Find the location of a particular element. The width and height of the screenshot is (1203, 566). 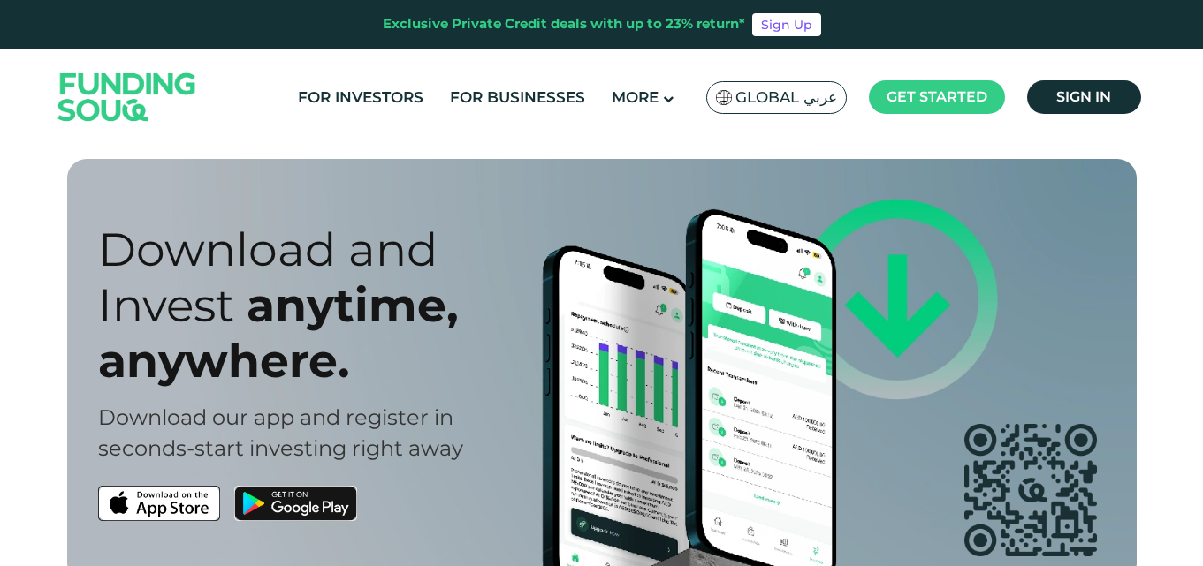

a: For Investors is located at coordinates (361, 97).